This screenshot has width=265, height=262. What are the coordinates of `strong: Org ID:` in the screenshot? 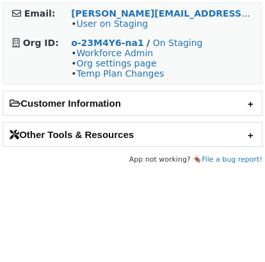 It's located at (41, 43).